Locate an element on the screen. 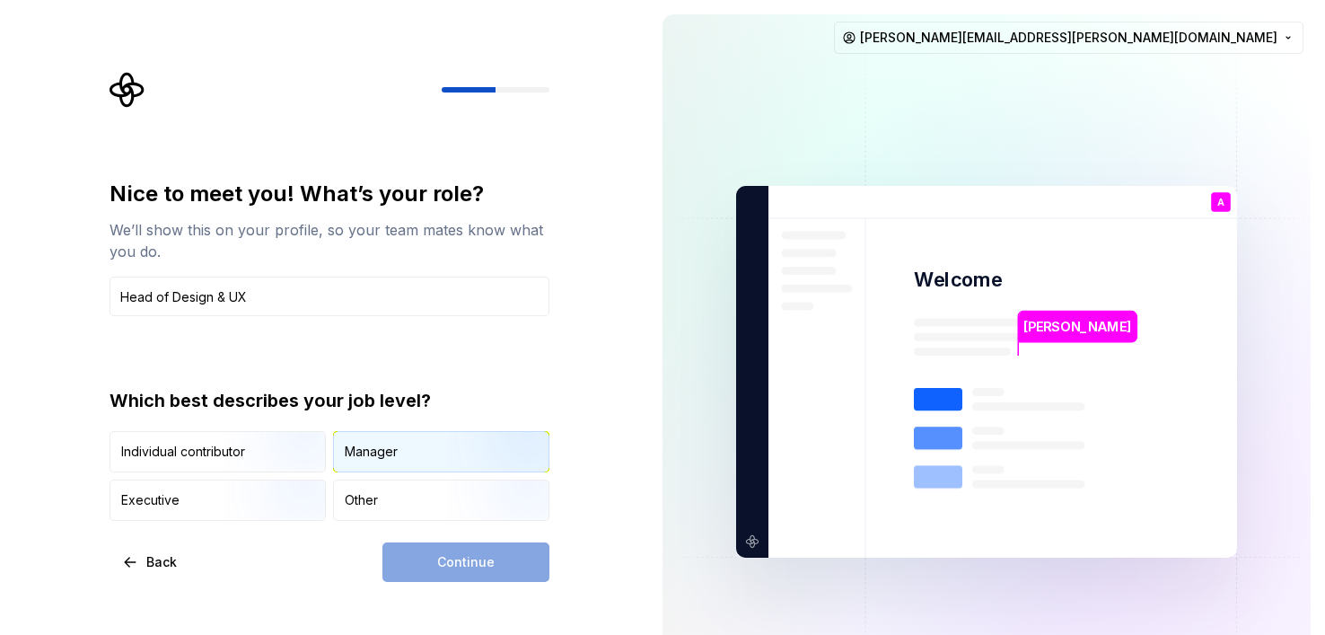 Image resolution: width=1325 pixels, height=635 pixels. div: Nice to meet you! What’s your role? is located at coordinates (329, 194).